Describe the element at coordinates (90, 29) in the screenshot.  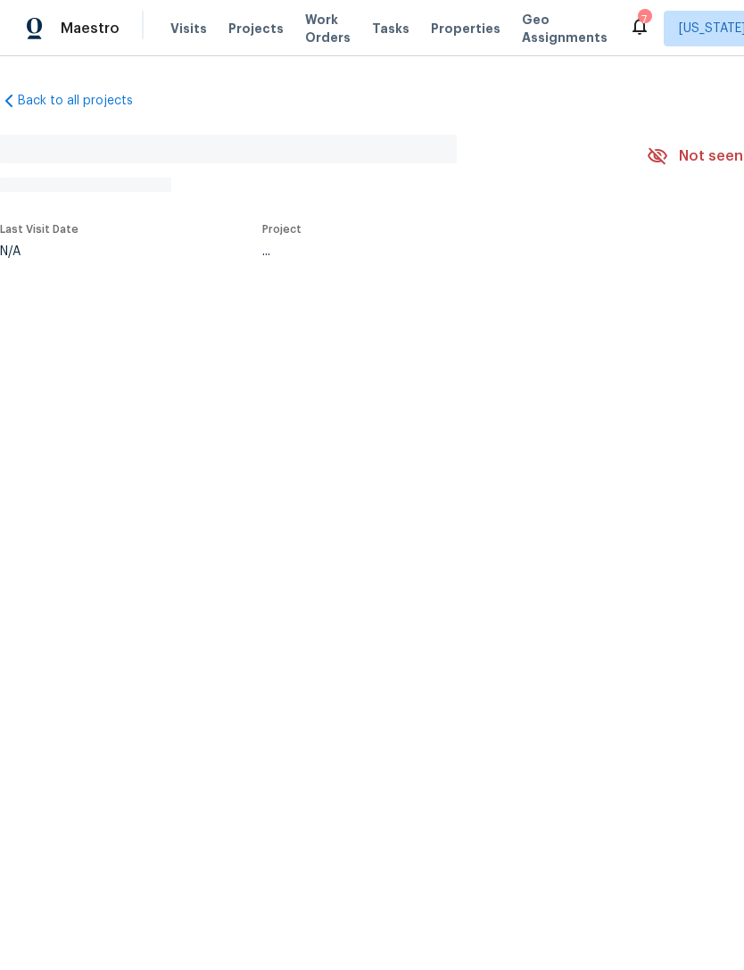
I see `span: Maestro` at that location.